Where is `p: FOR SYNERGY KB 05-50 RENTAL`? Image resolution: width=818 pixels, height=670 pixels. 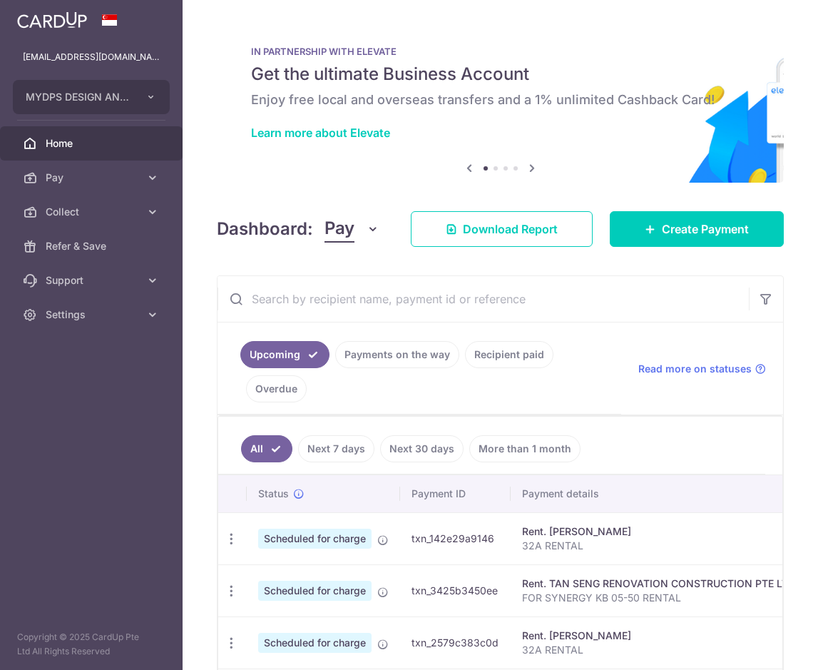
p: FOR SYNERGY KB 05-50 RENTAL is located at coordinates (658, 598).